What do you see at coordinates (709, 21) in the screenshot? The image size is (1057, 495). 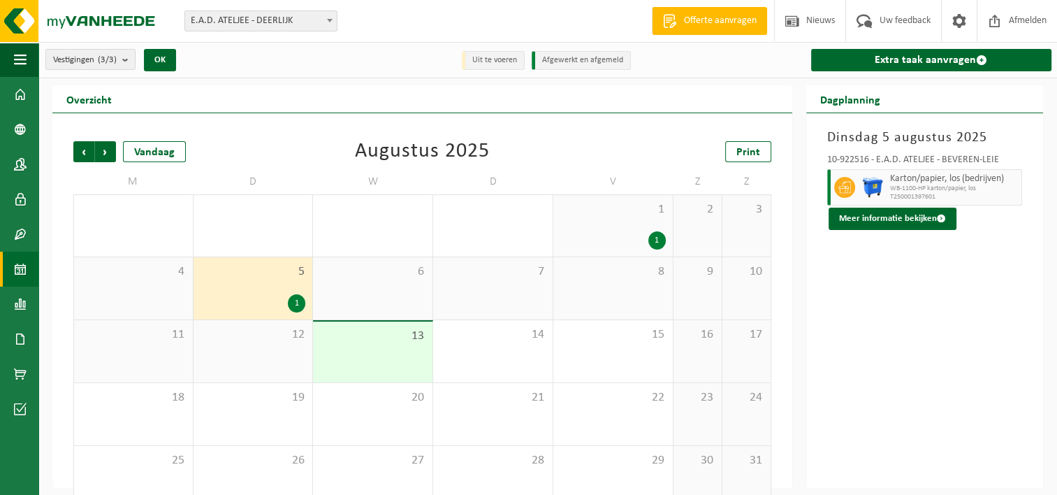 I see `a: Offerte aanvragen` at bounding box center [709, 21].